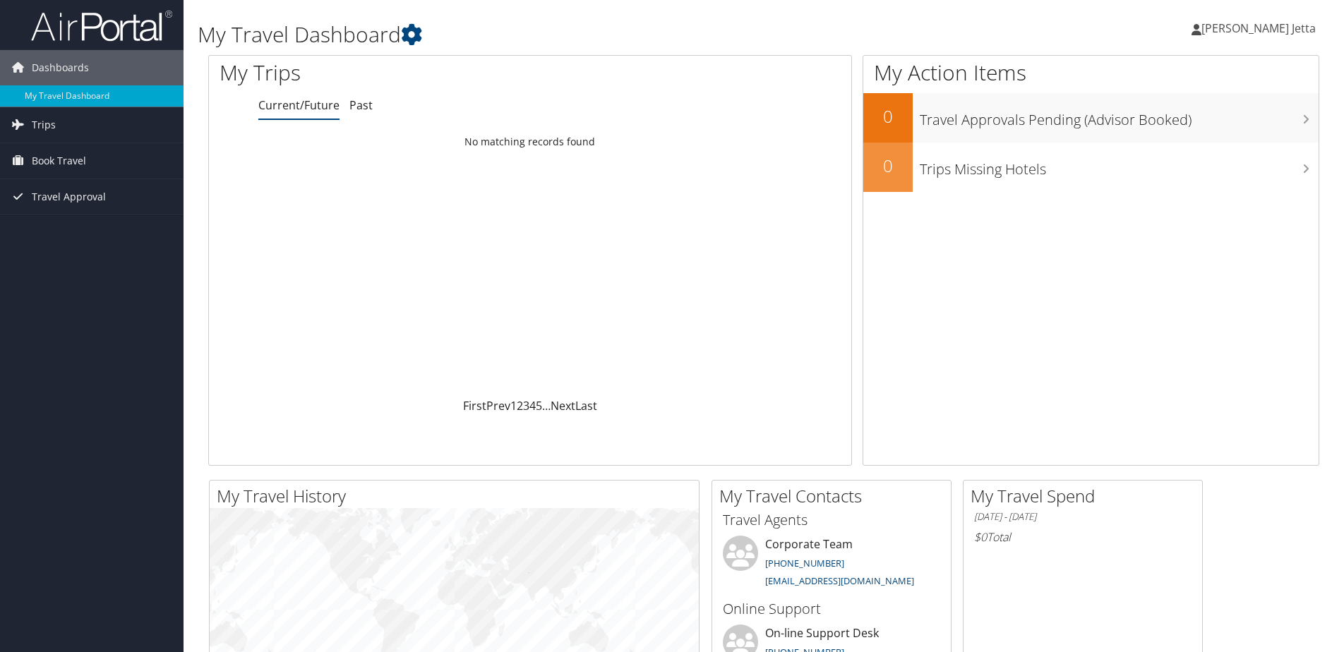 The height and width of the screenshot is (652, 1344). What do you see at coordinates (980, 537) in the screenshot?
I see `span: $0` at bounding box center [980, 537].